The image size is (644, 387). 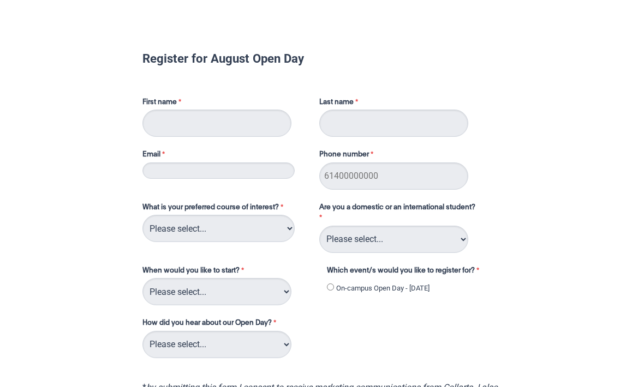 I want to click on label: Which event/s would you like to register for?, so click(x=410, y=272).